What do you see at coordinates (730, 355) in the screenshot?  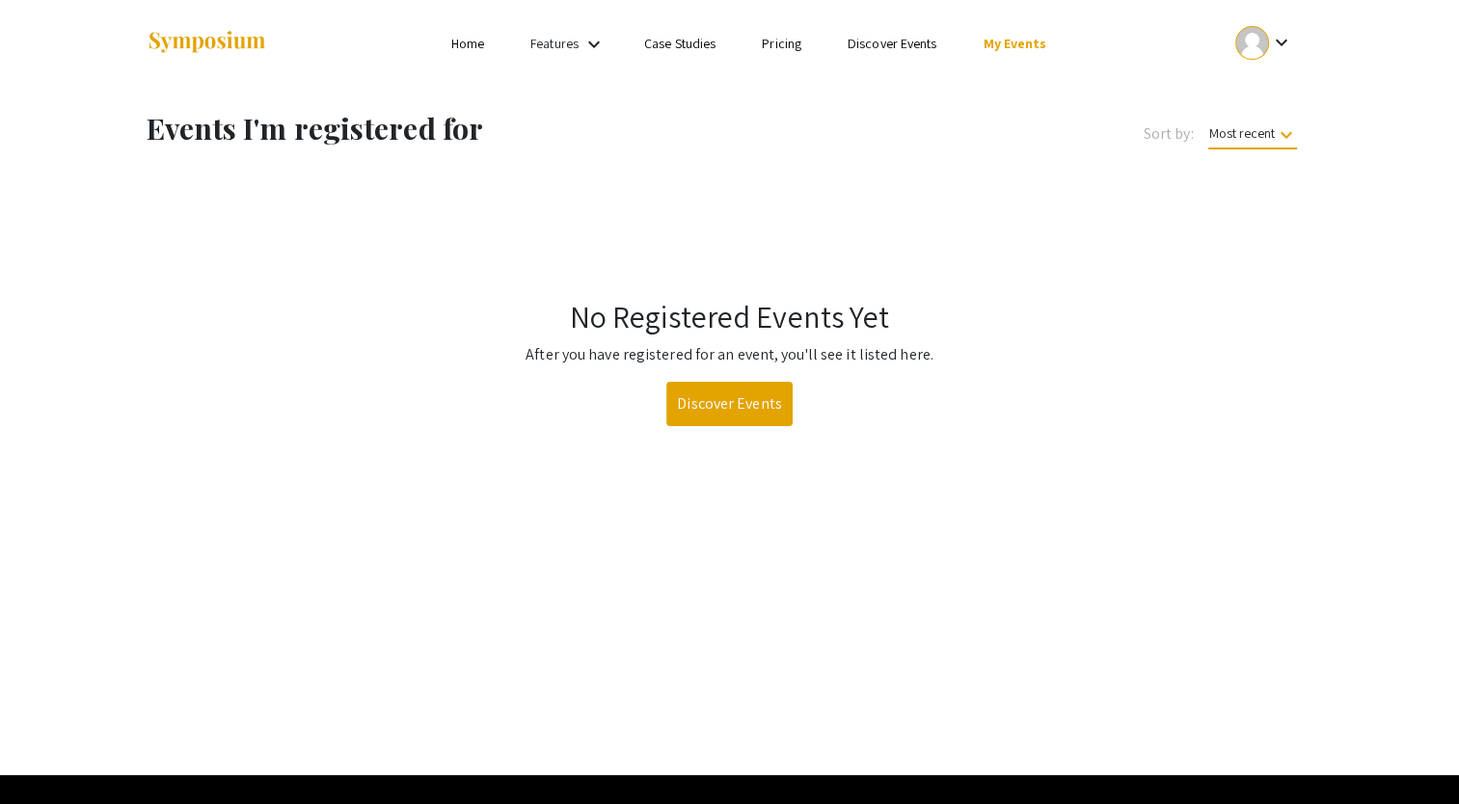 I see `p: After you have registered for an event, you'll see it listed here.` at bounding box center [730, 355].